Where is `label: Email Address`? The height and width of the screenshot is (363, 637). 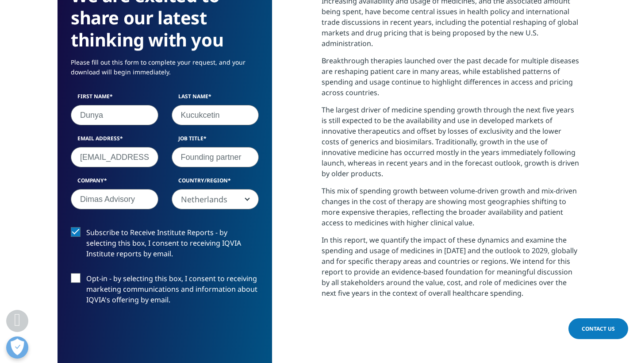
label: Email Address is located at coordinates (115, 141).